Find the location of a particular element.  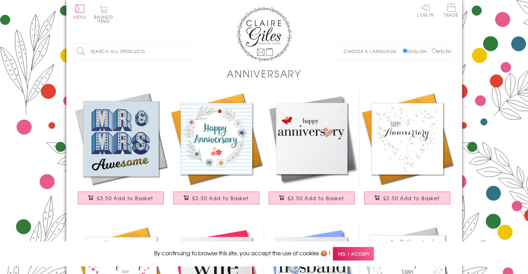

span: Menu is located at coordinates (80, 17).